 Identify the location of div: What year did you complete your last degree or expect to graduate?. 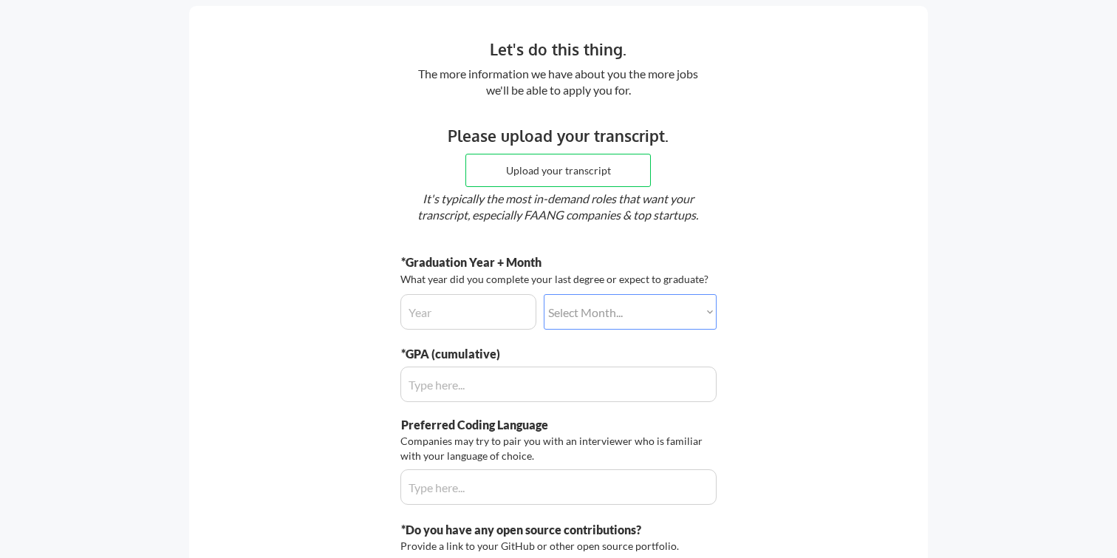
(556, 279).